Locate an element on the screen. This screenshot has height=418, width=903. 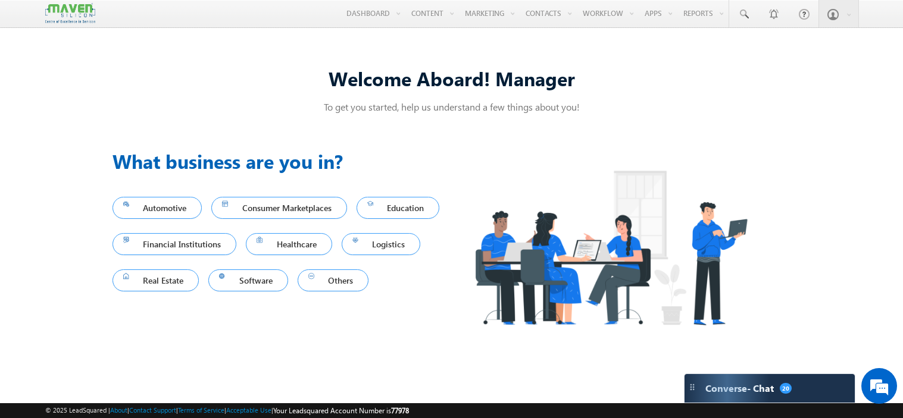
span: Financial Institutions is located at coordinates (174, 244).